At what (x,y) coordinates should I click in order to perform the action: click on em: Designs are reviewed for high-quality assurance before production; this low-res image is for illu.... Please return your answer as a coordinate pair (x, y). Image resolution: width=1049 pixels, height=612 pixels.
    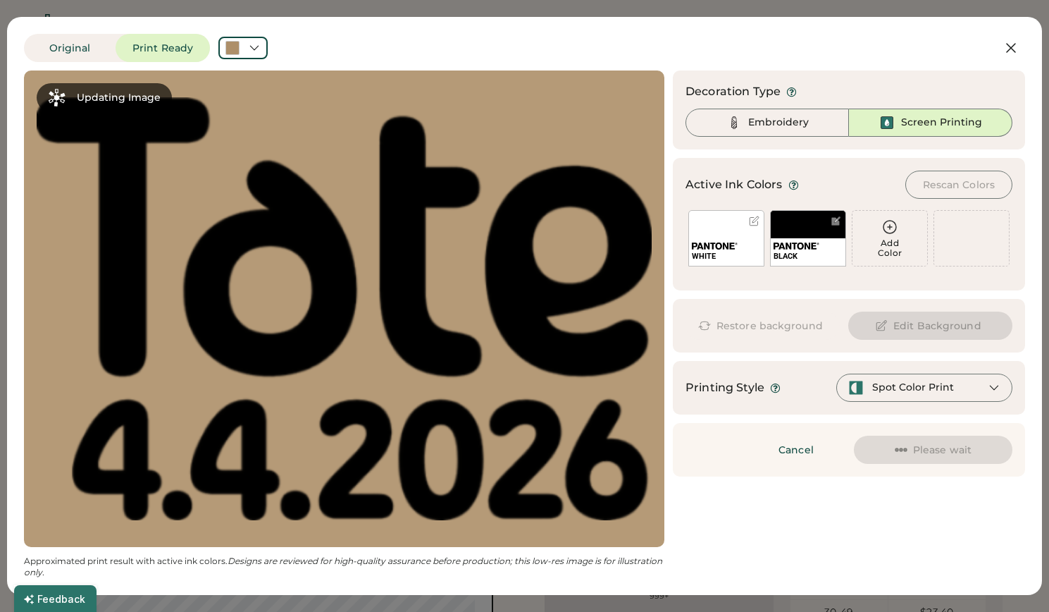
    Looking at the image, I should click on (344, 566).